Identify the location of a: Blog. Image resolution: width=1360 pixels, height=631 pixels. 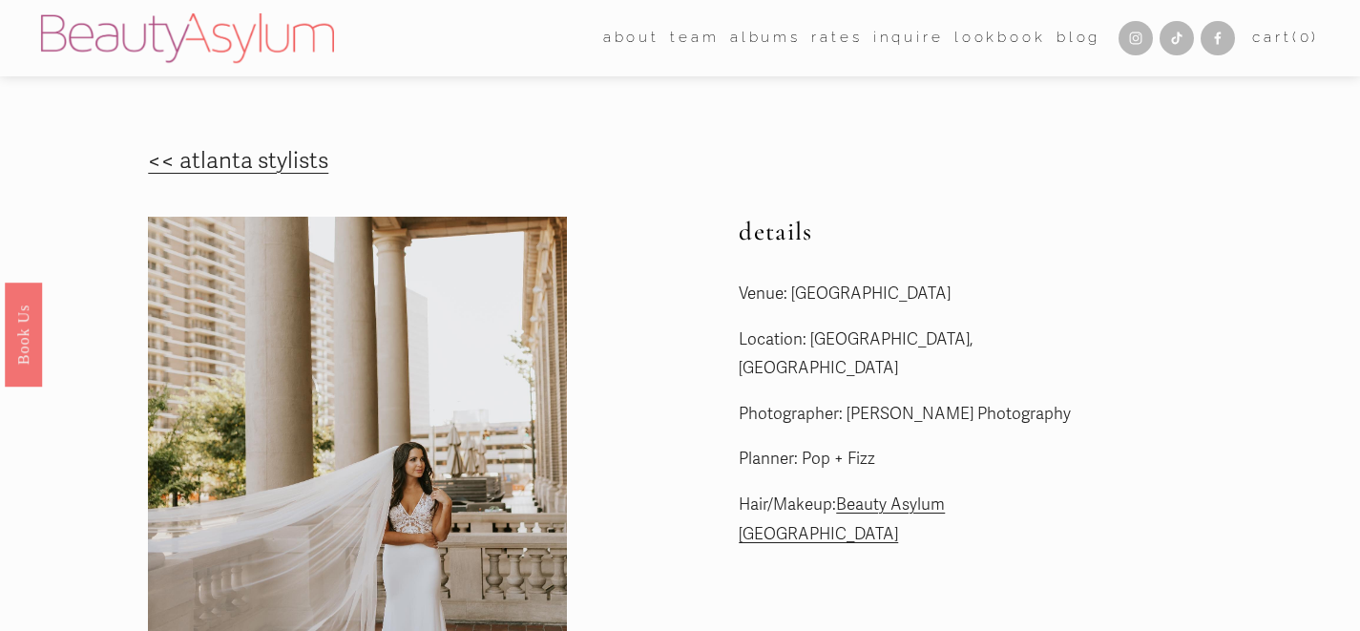
(1078, 38).